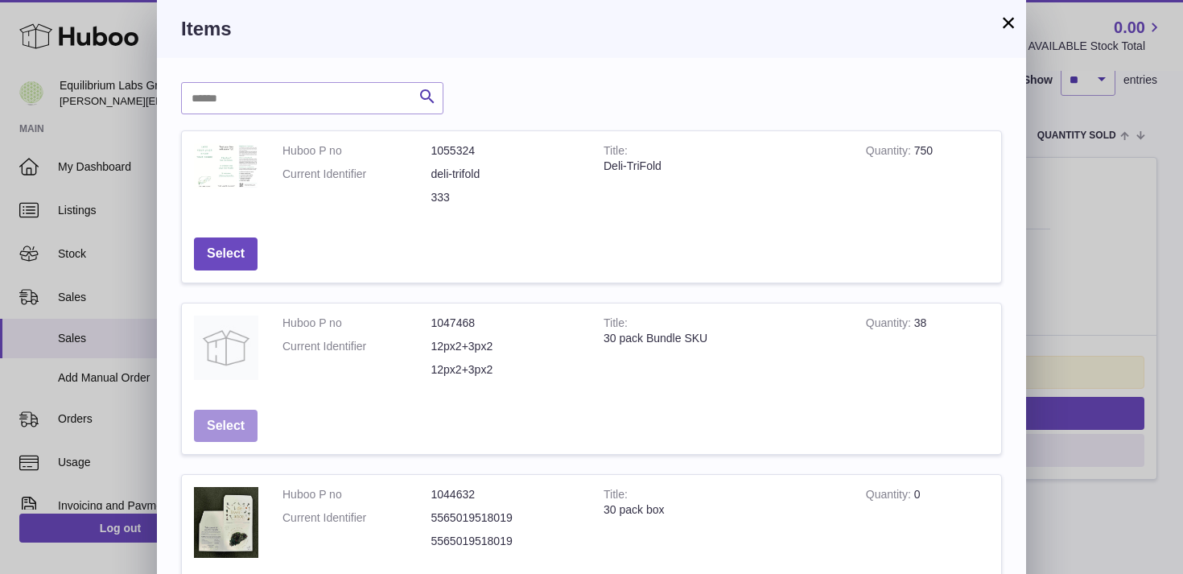 This screenshot has height=574, width=1183. I want to click on dd: 333, so click(505, 197).